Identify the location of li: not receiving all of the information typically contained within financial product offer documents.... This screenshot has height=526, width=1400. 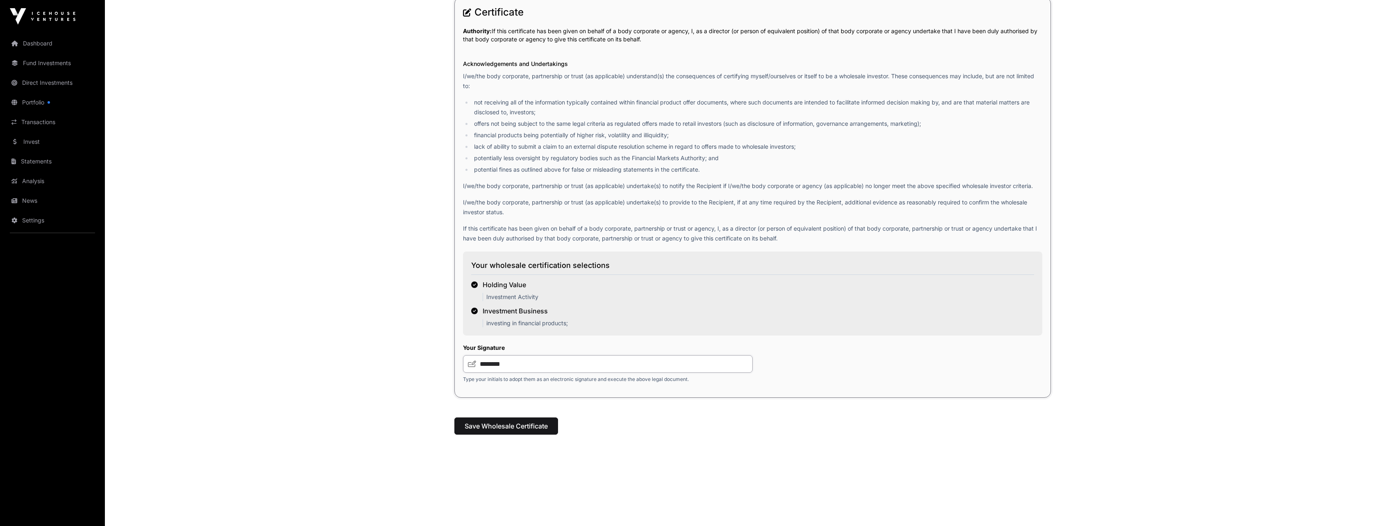
(757, 107).